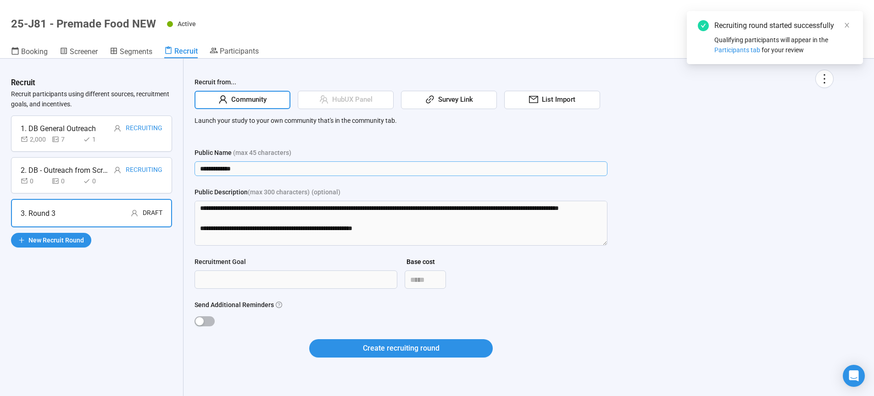  Describe the element at coordinates (252, 192) in the screenshot. I see `div: Public Description` at that location.